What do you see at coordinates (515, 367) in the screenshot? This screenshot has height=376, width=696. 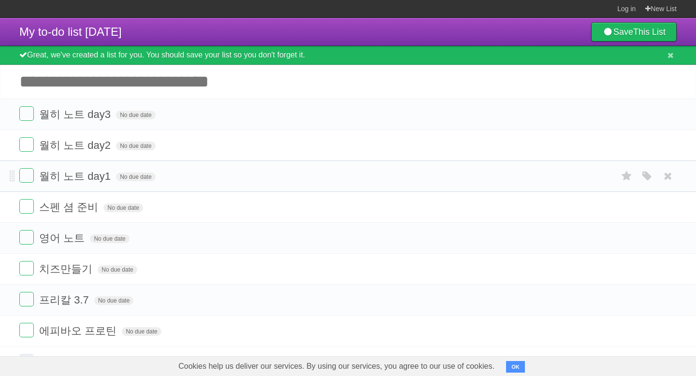 I see `button: OK` at bounding box center [515, 367].